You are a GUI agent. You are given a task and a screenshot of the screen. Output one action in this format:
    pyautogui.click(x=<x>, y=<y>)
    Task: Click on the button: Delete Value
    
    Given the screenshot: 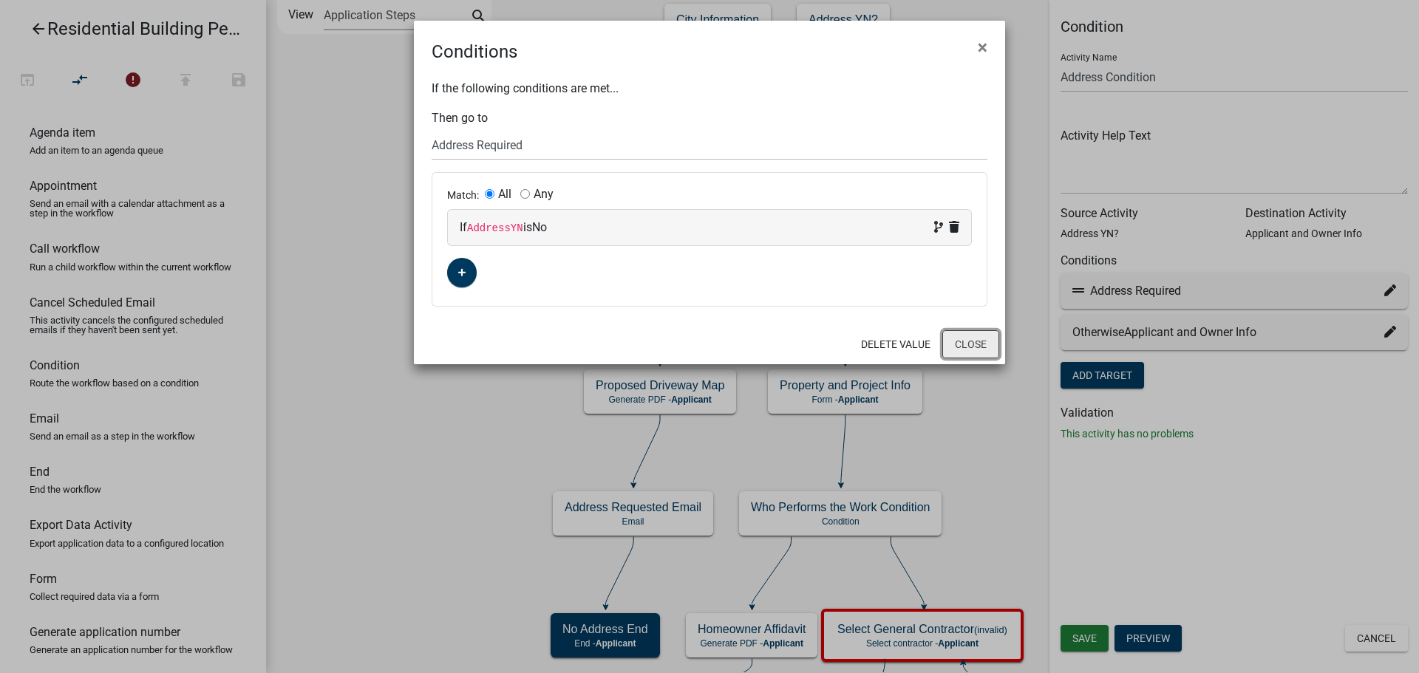 What is the action you would take?
    pyautogui.click(x=895, y=344)
    